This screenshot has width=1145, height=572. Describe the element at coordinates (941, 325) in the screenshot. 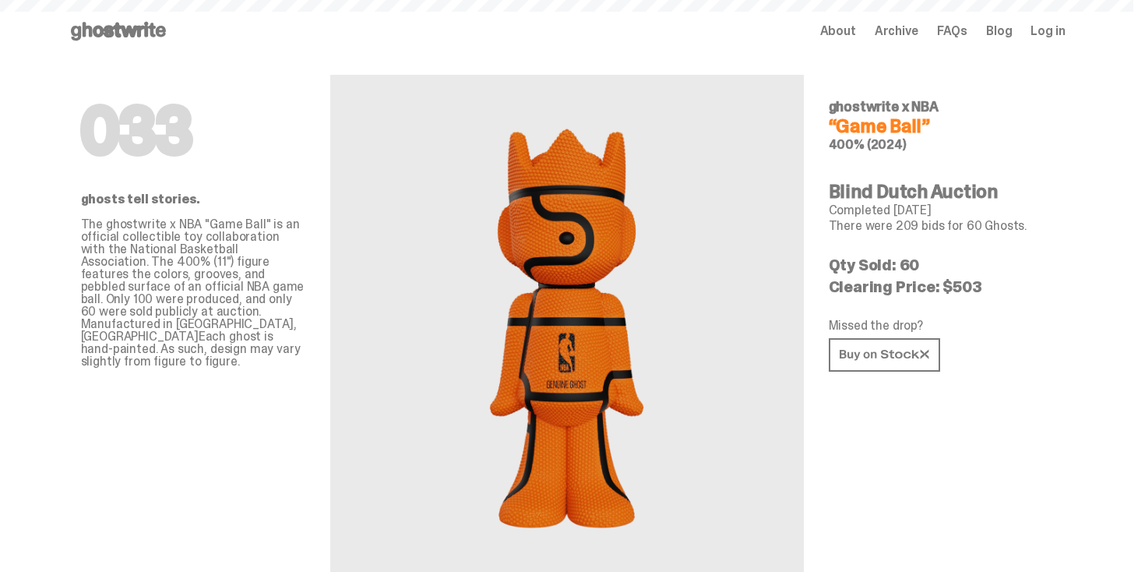

I see `p: Missed the drop?` at that location.